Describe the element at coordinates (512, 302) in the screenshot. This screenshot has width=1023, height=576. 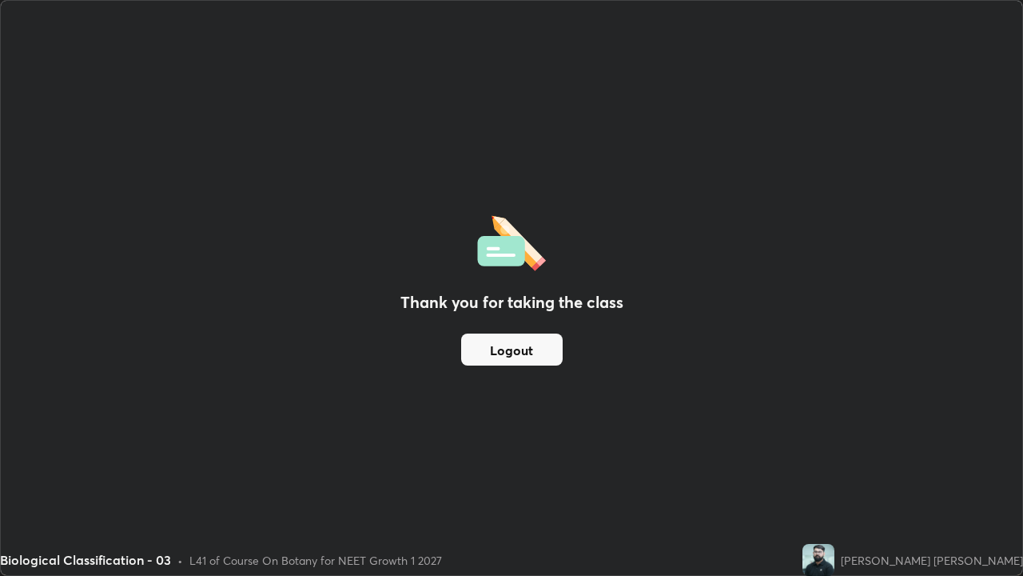
I see `h2: Thank you for taking the class` at that location.